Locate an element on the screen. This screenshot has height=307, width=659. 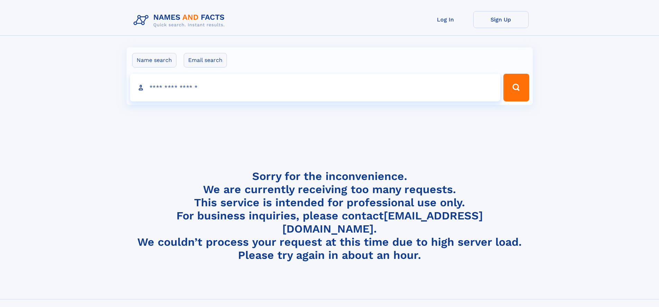
button: Search Button is located at coordinates (516, 88).